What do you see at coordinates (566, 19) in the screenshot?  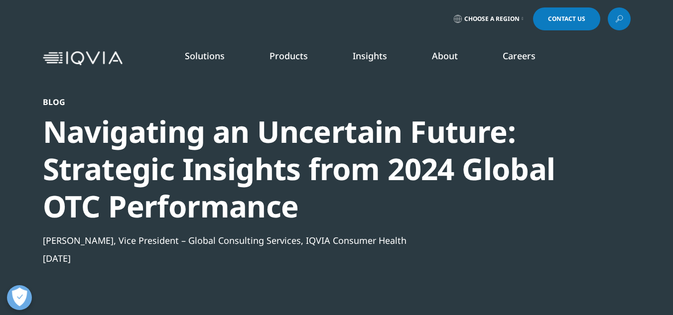 I see `span: Contact Us` at bounding box center [566, 19].